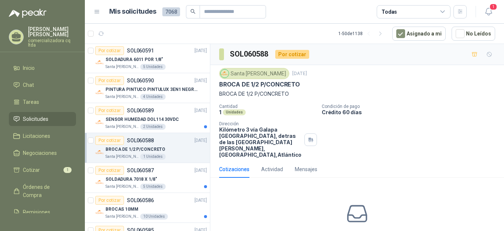 This screenshot has width=504, height=231. I want to click on p: PINTURA PINTUCO PINTULUX 3EN1 NEGRO X G, so click(151, 89).